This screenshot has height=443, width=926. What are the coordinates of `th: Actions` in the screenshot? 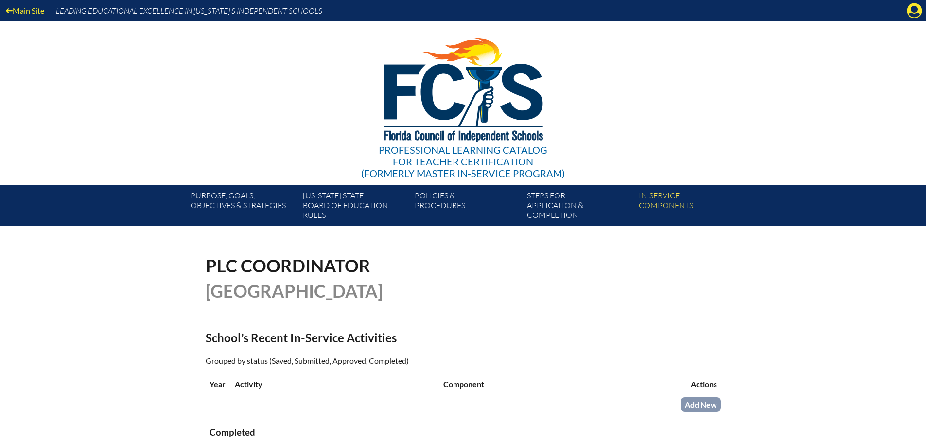 It's located at (693, 384).